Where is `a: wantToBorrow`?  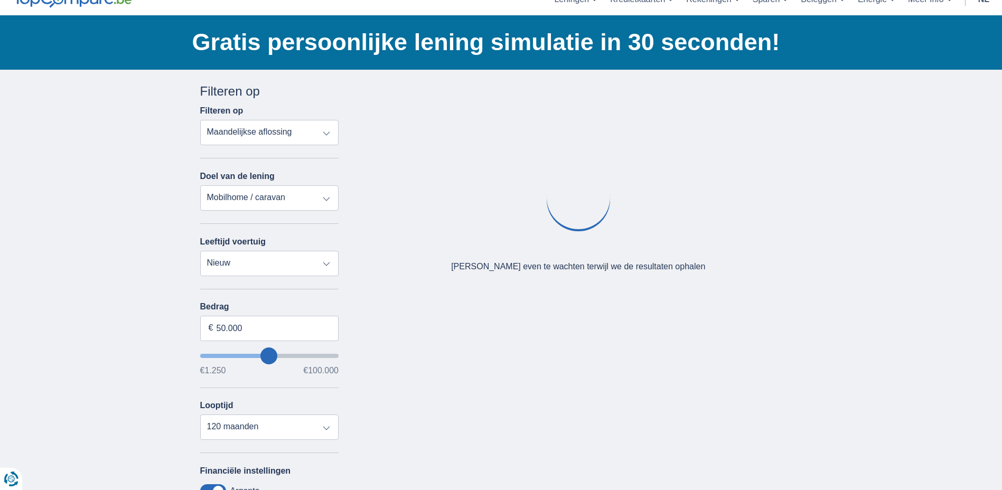 a: wantToBorrow is located at coordinates (269, 356).